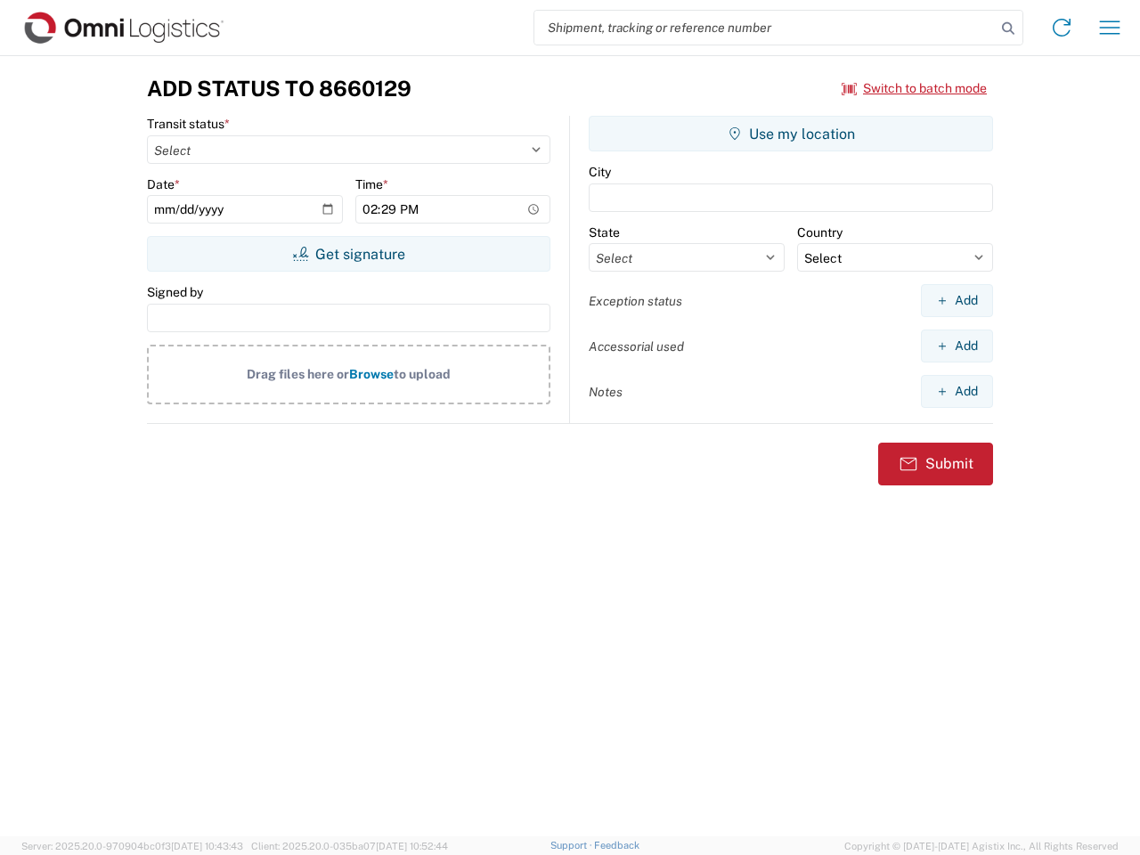  Describe the element at coordinates (819, 232) in the screenshot. I see `label: Country` at that location.